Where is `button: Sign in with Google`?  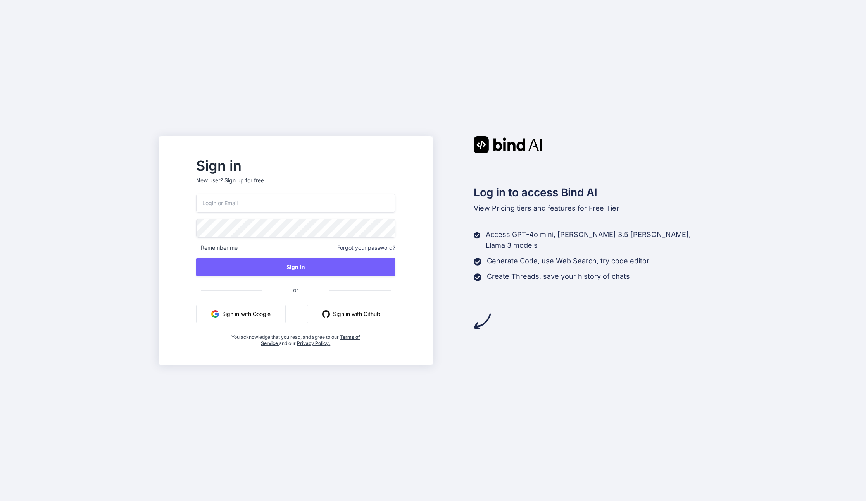 button: Sign in with Google is located at coordinates (241, 314).